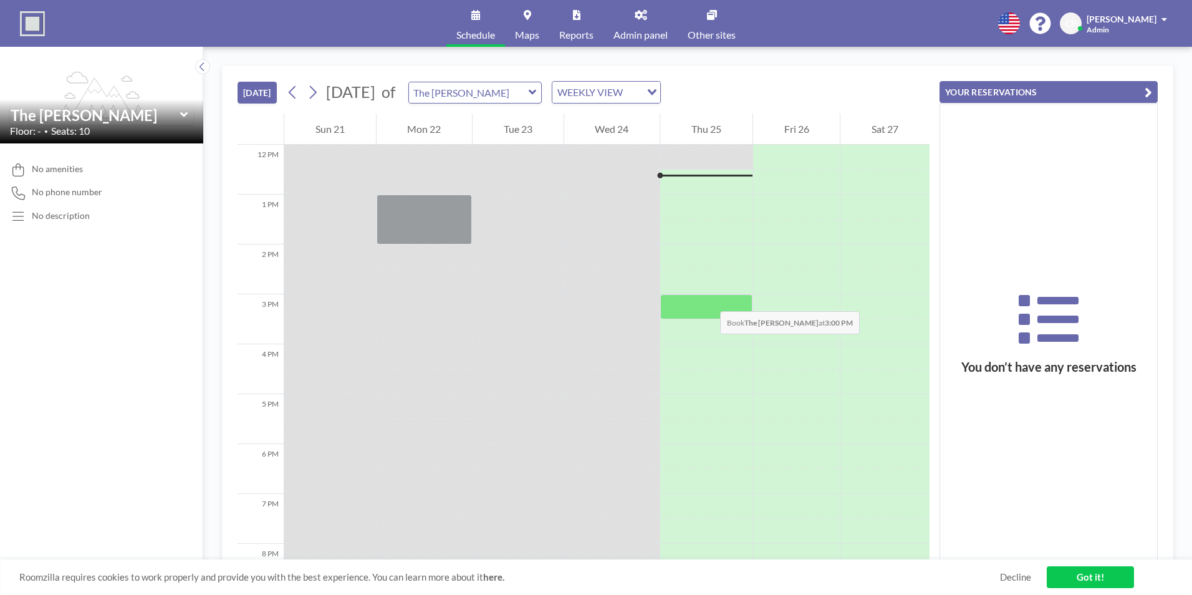 This screenshot has width=1192, height=595. What do you see at coordinates (518, 129) in the screenshot?
I see `div: Tue 23` at bounding box center [518, 129].